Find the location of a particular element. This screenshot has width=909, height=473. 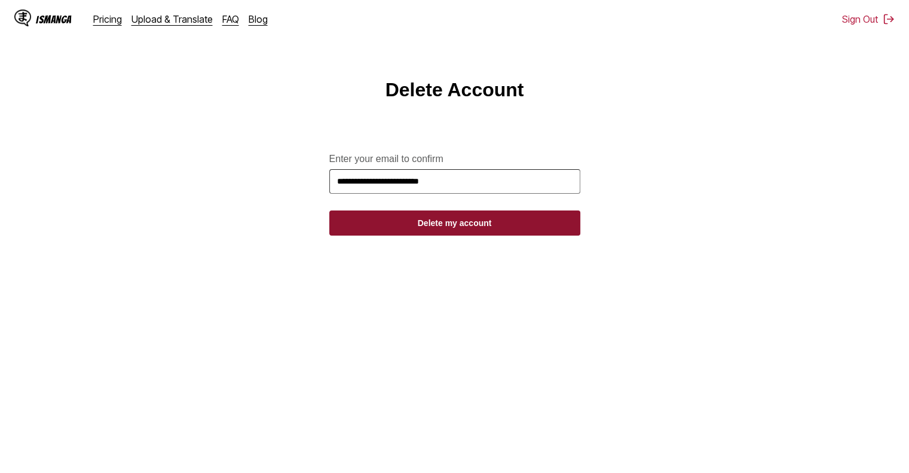

a: FAQ is located at coordinates (231, 19).